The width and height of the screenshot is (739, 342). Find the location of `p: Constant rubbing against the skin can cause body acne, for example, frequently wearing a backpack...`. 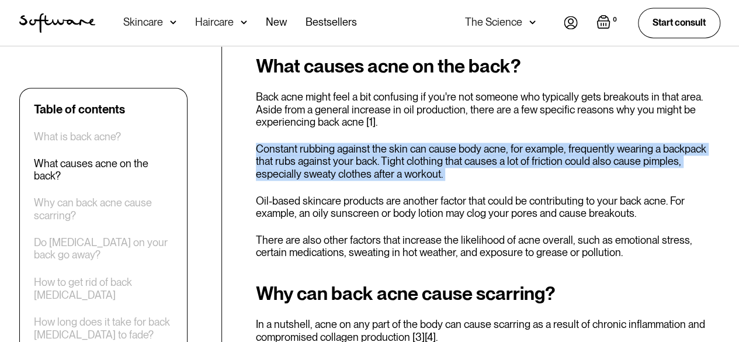

p: Constant rubbing against the skin can cause body acne, for example, frequently wearing a backpack... is located at coordinates (488, 161).